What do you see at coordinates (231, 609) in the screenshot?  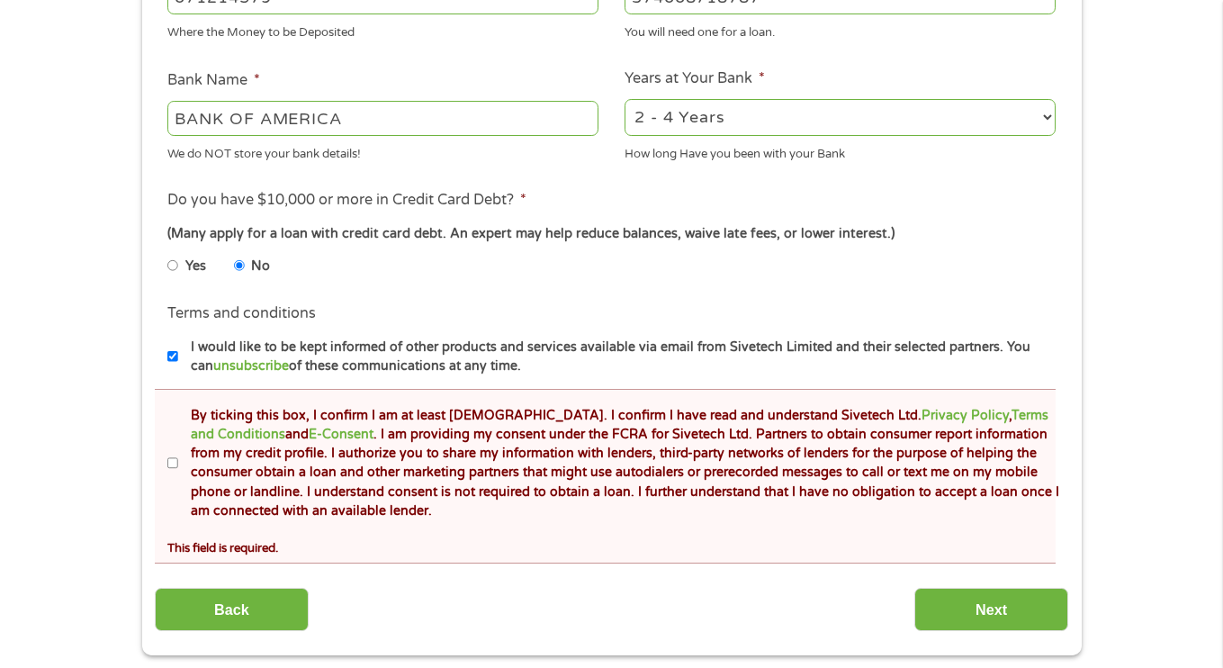 I see `input: Back` at bounding box center [231, 609].